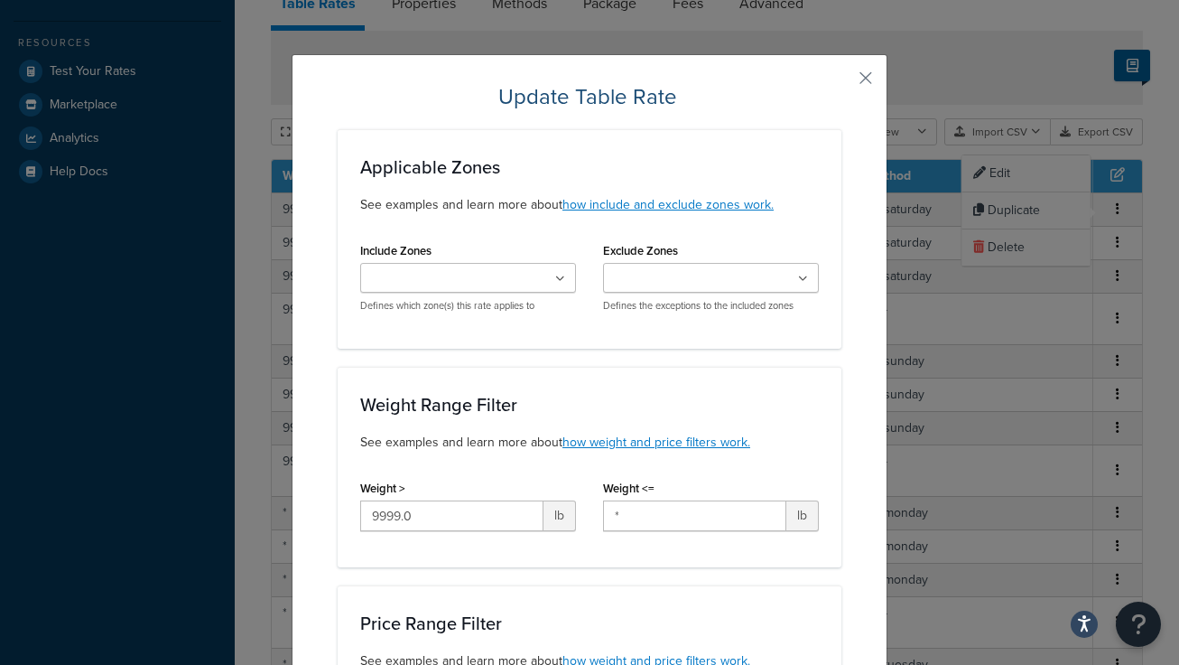 The image size is (1179, 665). I want to click on h3: Applicable Zones, so click(590, 167).